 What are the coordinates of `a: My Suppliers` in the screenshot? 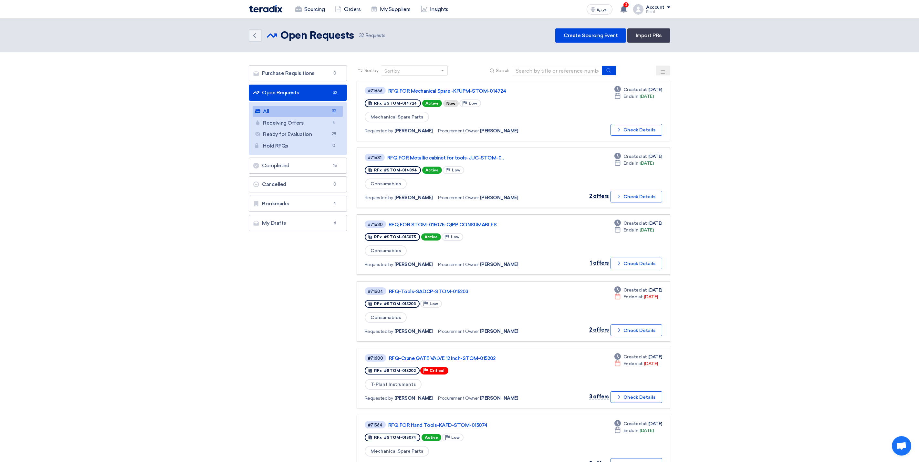 It's located at (391, 9).